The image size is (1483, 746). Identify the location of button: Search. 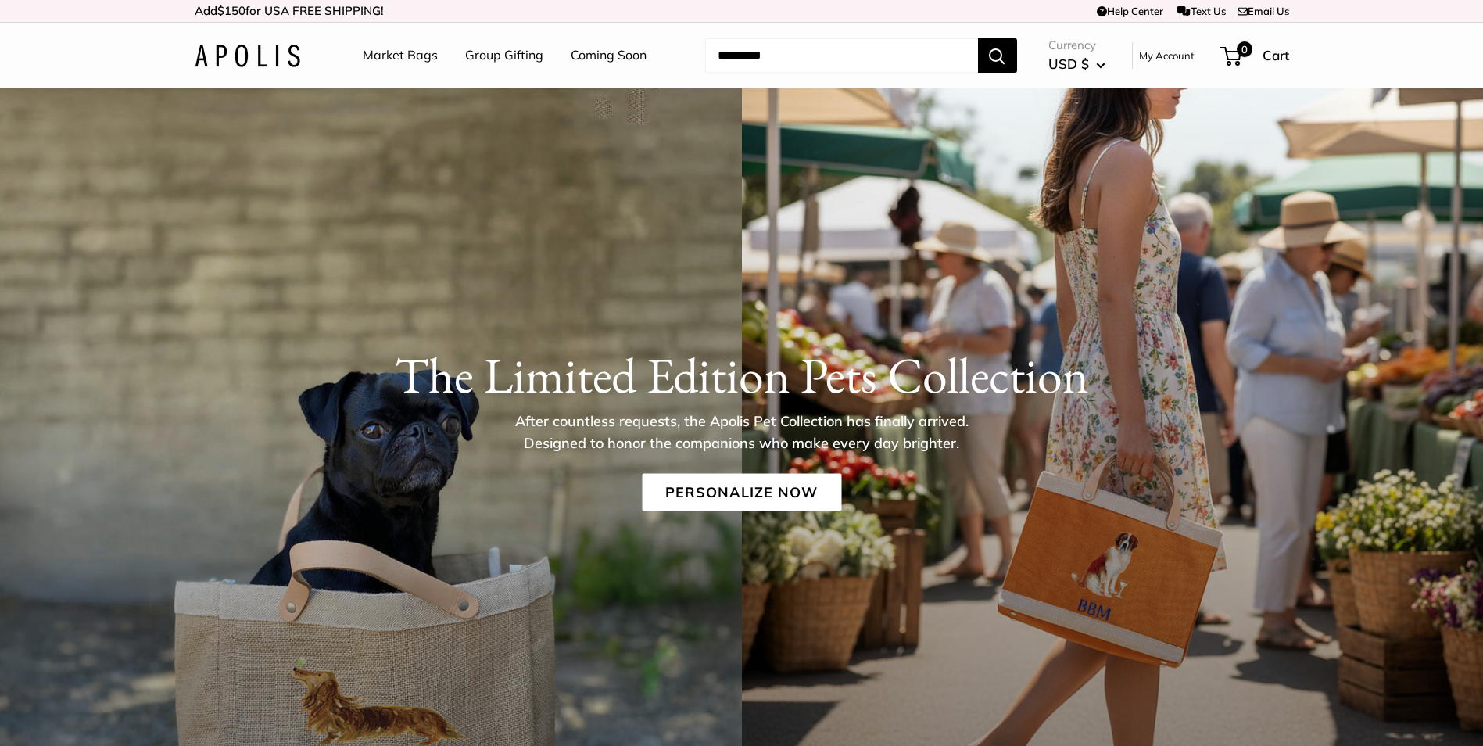
(998, 56).